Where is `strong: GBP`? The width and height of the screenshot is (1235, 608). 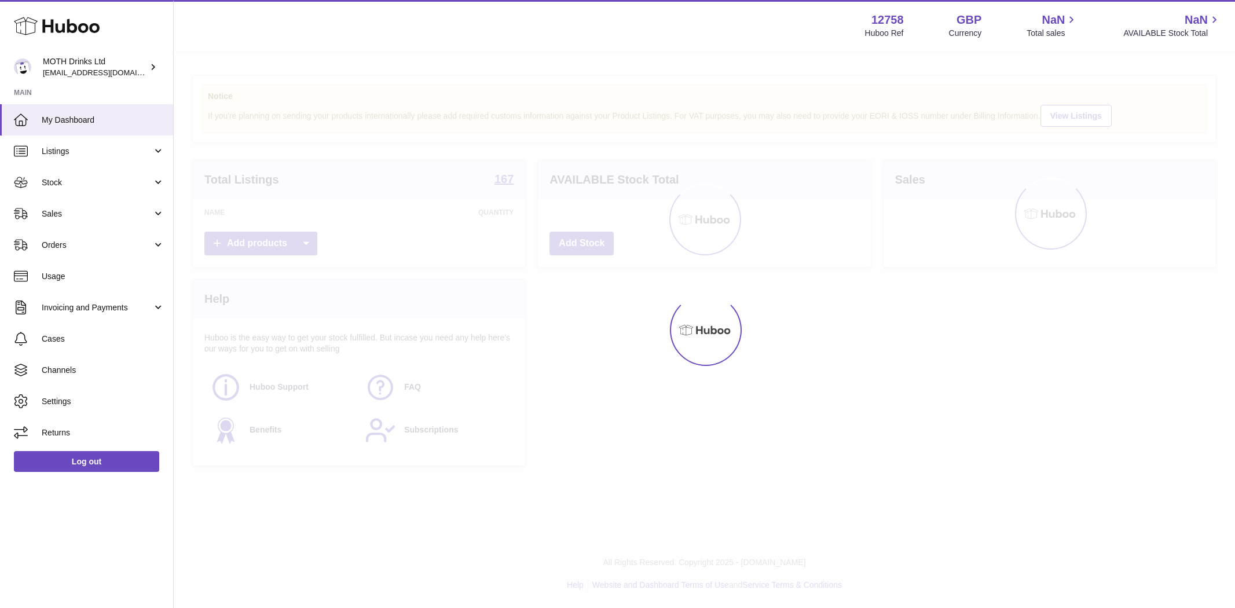 strong: GBP is located at coordinates (969, 20).